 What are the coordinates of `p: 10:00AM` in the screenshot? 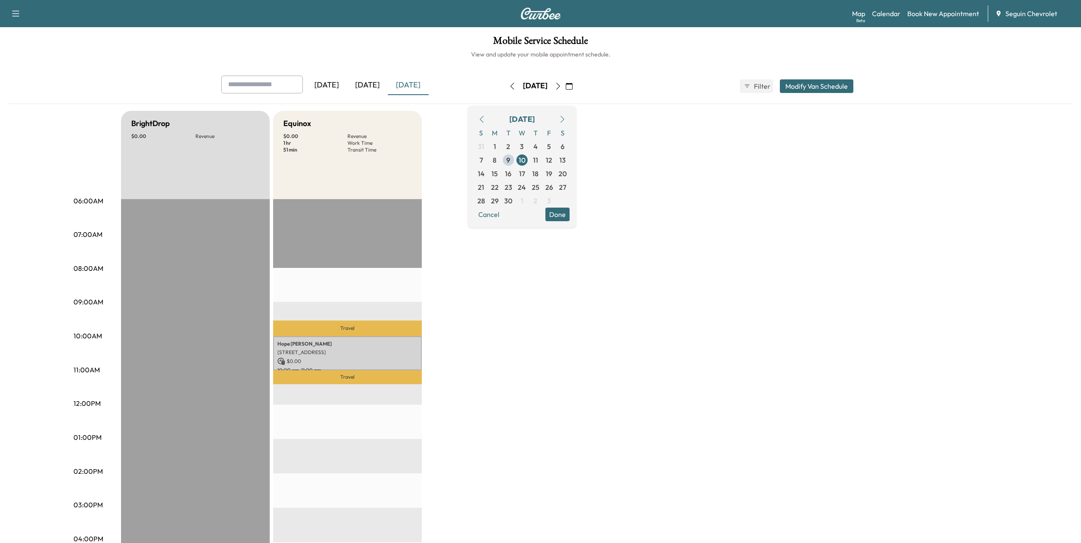 It's located at (88, 336).